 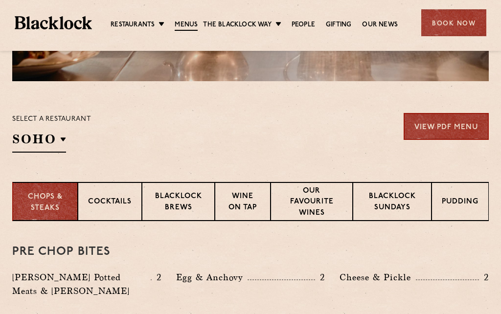 What do you see at coordinates (453, 23) in the screenshot?
I see `div: Book Now` at bounding box center [453, 23].